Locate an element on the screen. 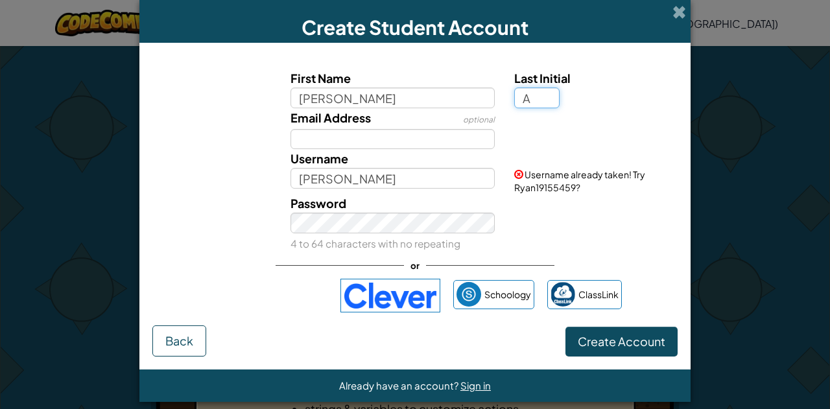  img: classlink-logo-small.png is located at coordinates (563, 294).